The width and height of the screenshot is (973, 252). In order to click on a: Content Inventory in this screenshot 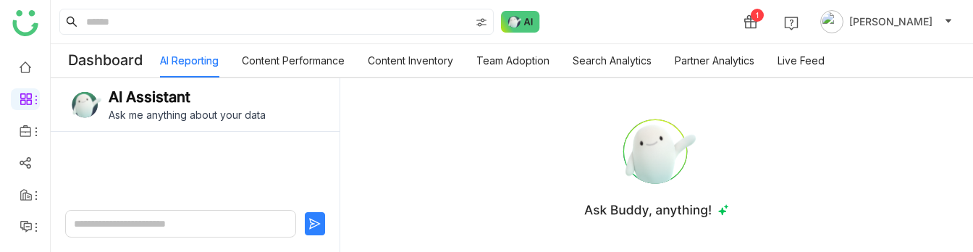, I will do `click(410, 60)`.